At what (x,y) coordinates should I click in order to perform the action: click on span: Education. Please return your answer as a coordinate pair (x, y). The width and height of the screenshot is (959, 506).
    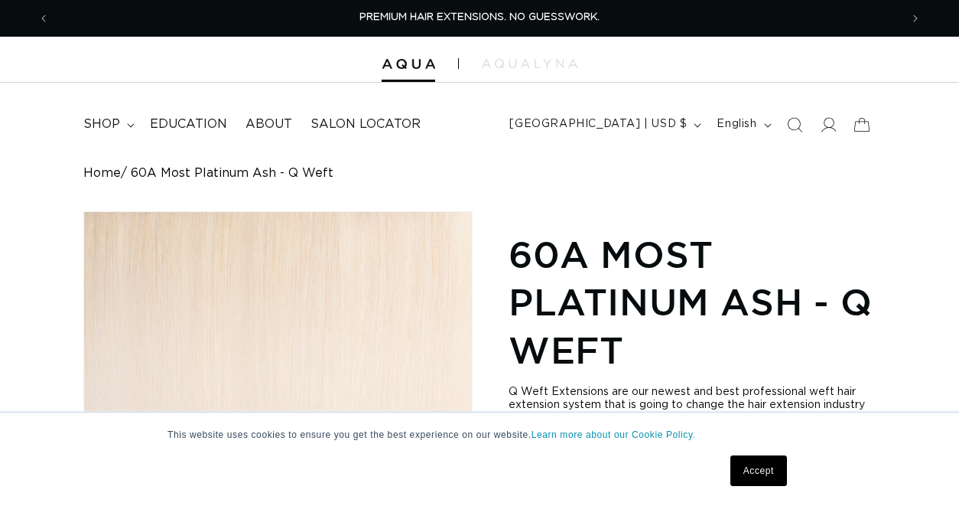
    Looking at the image, I should click on (188, 124).